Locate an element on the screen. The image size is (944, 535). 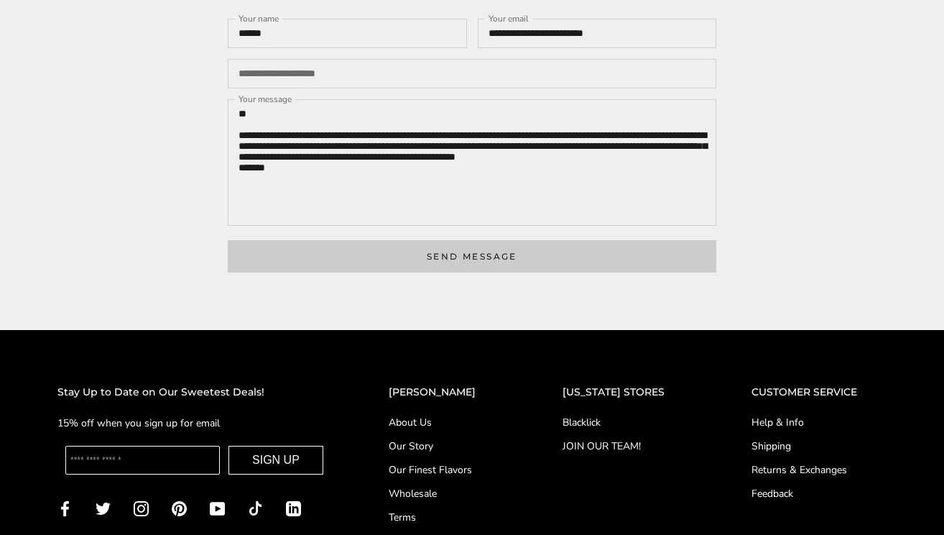
a: Wholesale is located at coordinates (447, 493).